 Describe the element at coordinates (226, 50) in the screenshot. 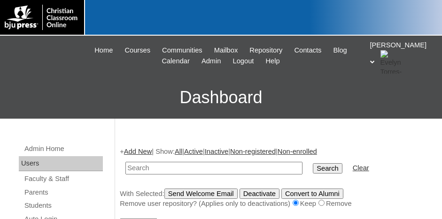

I see `span: Mailbox` at that location.